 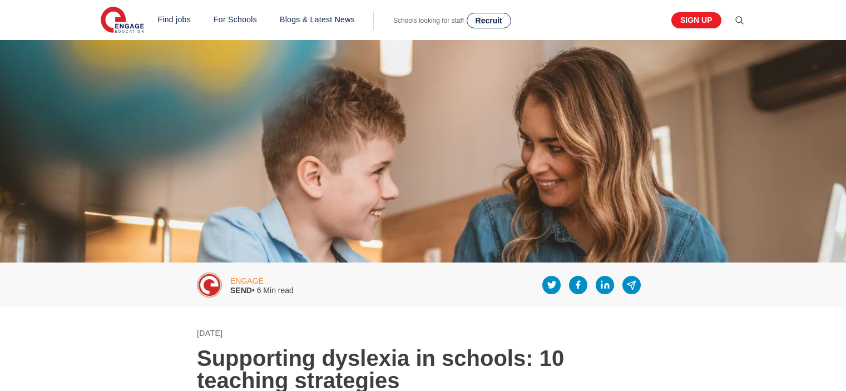 What do you see at coordinates (428, 21) in the screenshot?
I see `span: Schools looking for staff` at bounding box center [428, 21].